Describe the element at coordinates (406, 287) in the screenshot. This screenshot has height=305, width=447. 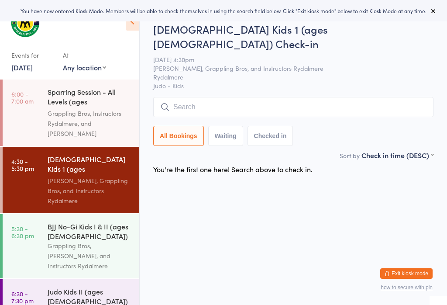
I see `button: how to secure with pin` at that location.